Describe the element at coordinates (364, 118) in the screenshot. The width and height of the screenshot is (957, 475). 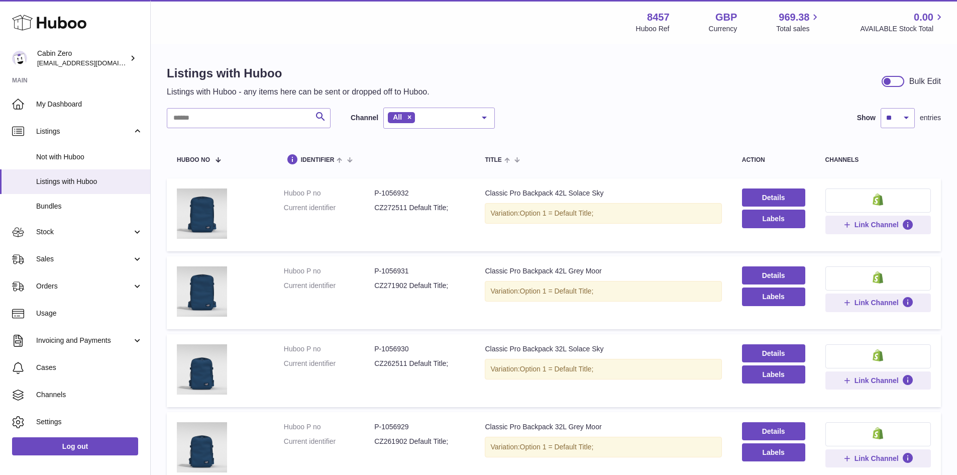
I see `label: Channel` at that location.